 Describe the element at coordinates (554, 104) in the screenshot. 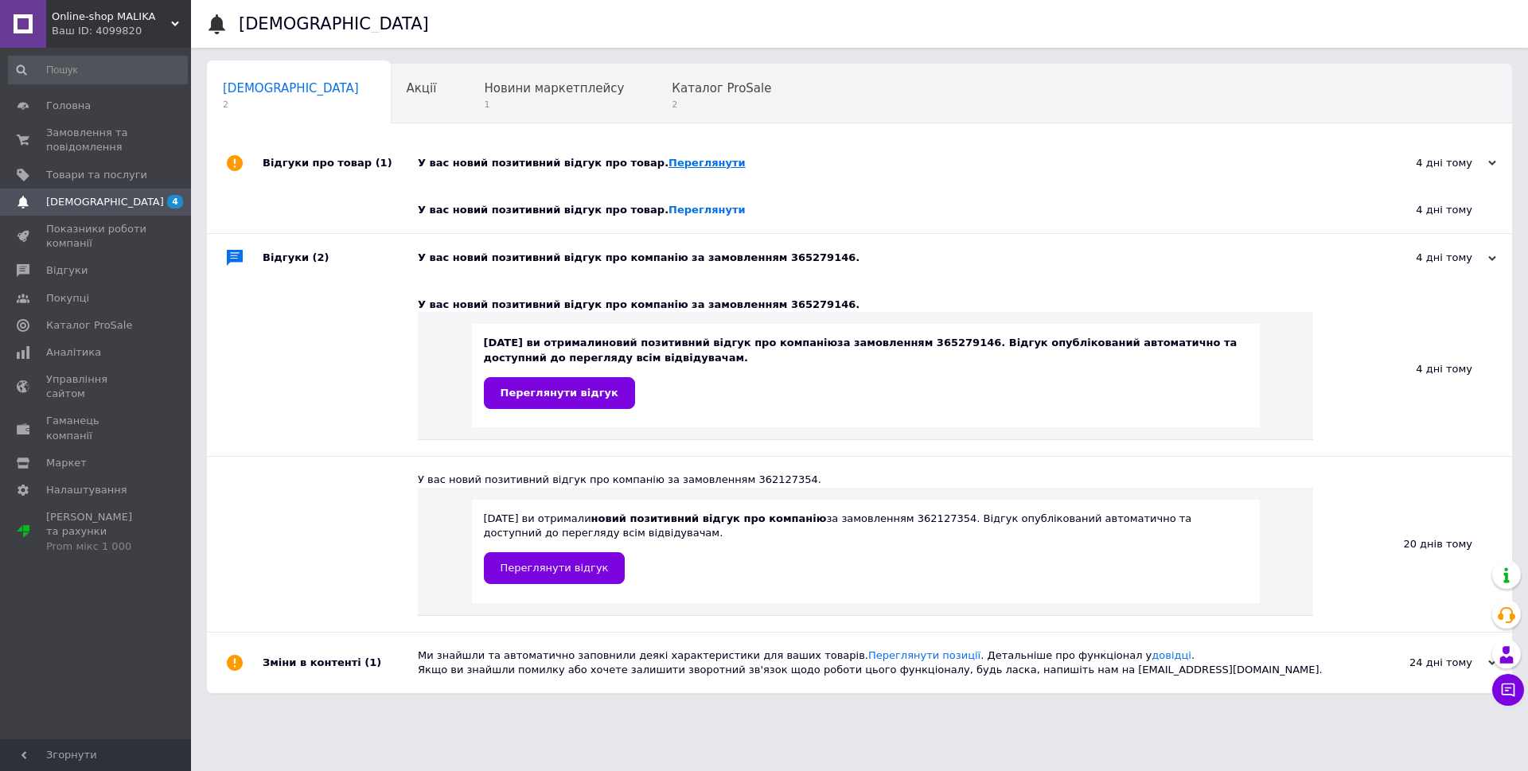

I see `span: 1` at that location.